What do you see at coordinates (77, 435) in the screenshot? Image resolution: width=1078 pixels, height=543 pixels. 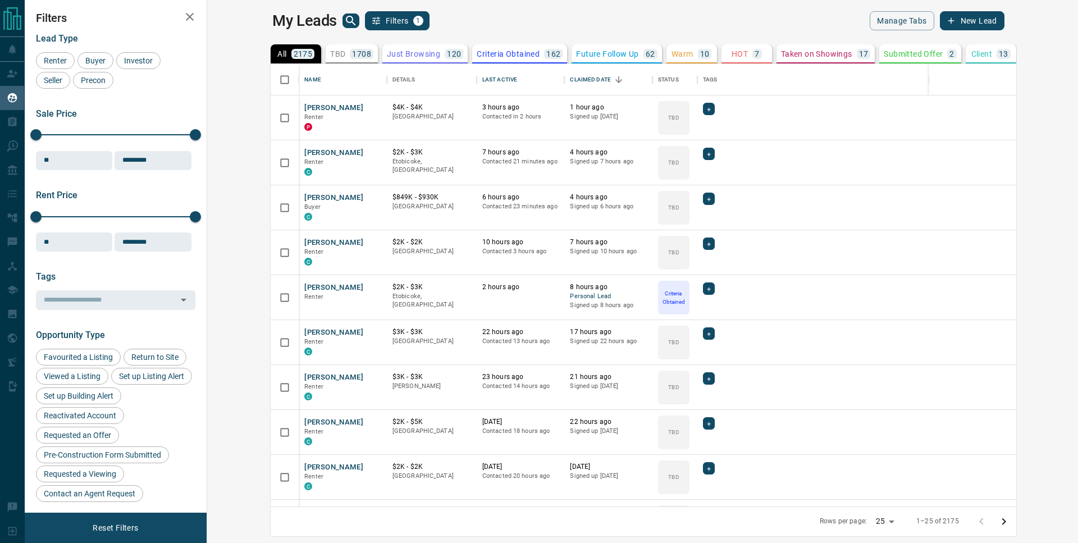 I see `span: Requested an Offer` at bounding box center [77, 435].